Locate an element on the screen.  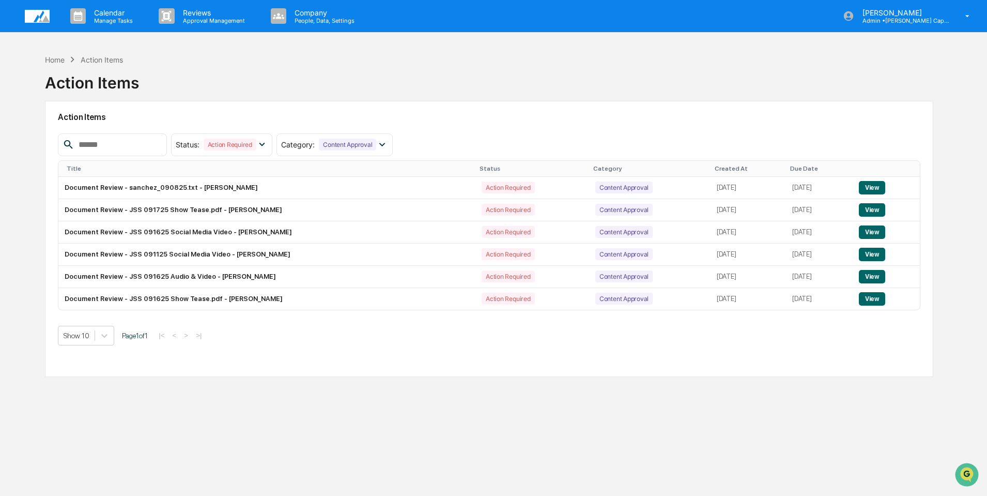
span: Category : is located at coordinates (298, 144).